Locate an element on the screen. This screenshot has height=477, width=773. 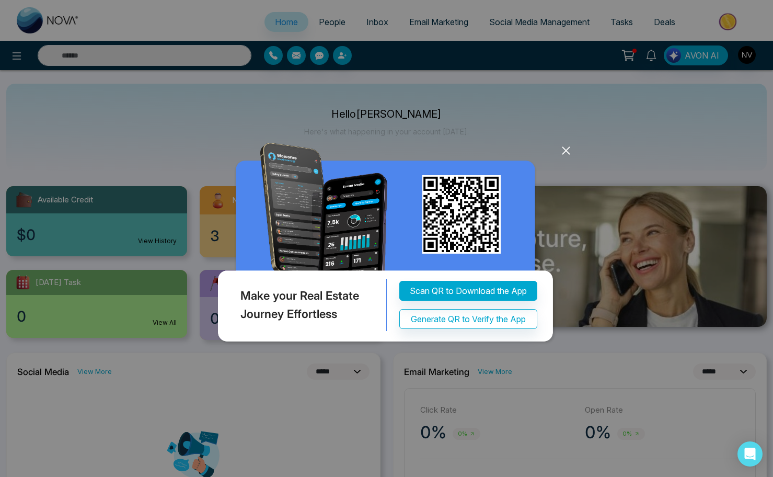
img: qr_for_download_app.png is located at coordinates (462, 214).